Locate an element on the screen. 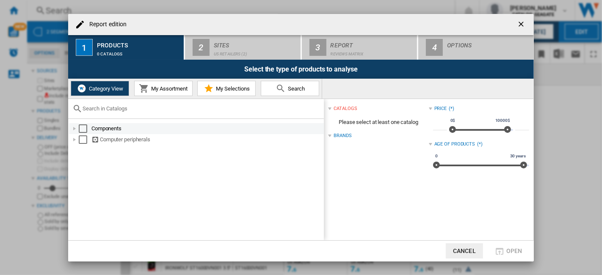  md-dialog: Report edition ... is located at coordinates (301, 138).